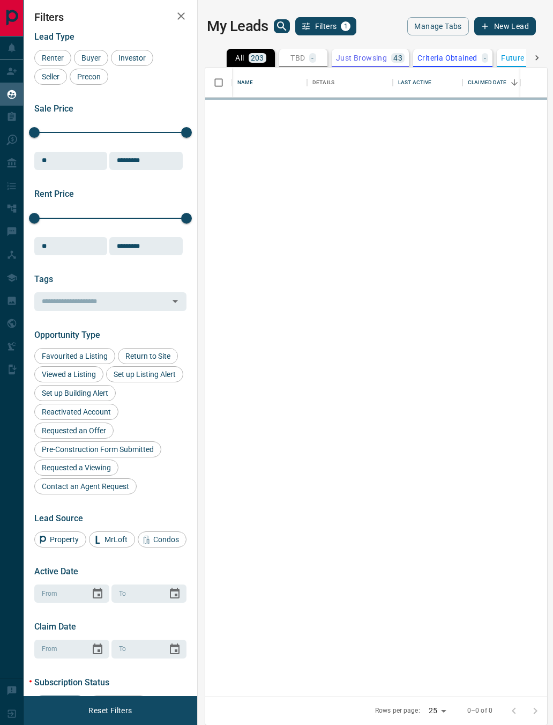 This screenshot has width=553, height=725. I want to click on span: Contact an Agent Request, so click(85, 486).